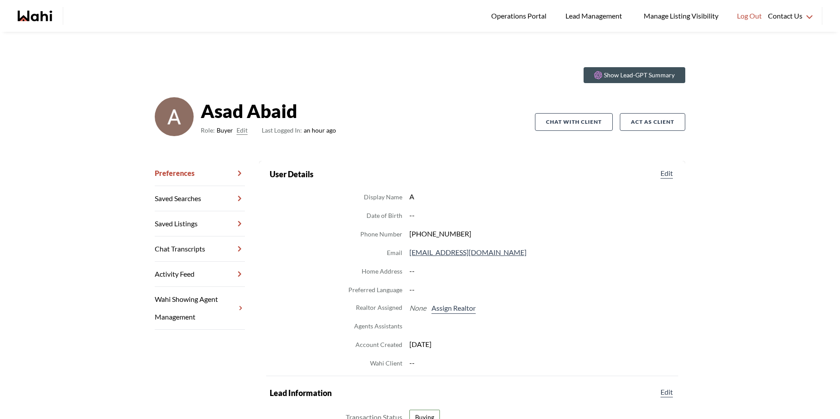 The image size is (840, 419). What do you see at coordinates (639, 75) in the screenshot?
I see `p: Show Lead-GPT Summary` at bounding box center [639, 75].